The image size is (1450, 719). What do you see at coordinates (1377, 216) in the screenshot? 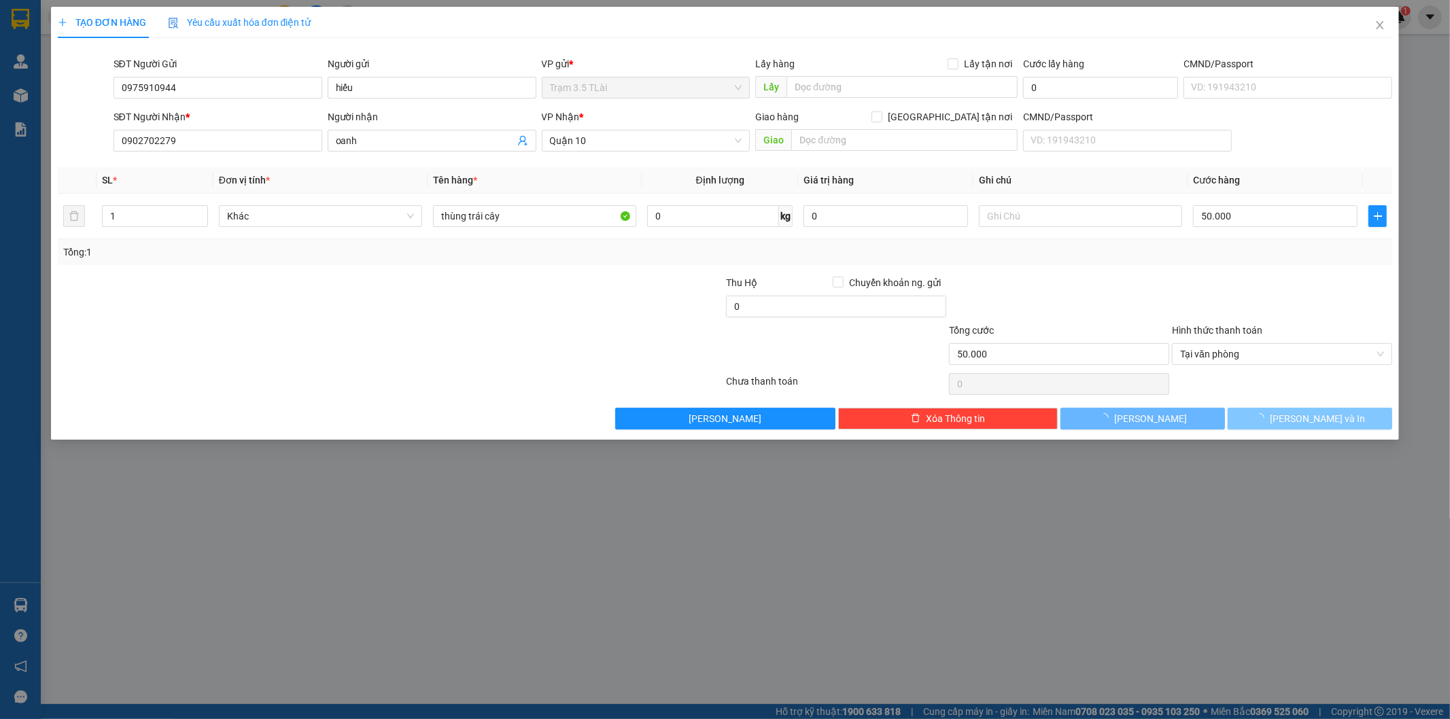
I see `button: plus` at bounding box center [1377, 216].